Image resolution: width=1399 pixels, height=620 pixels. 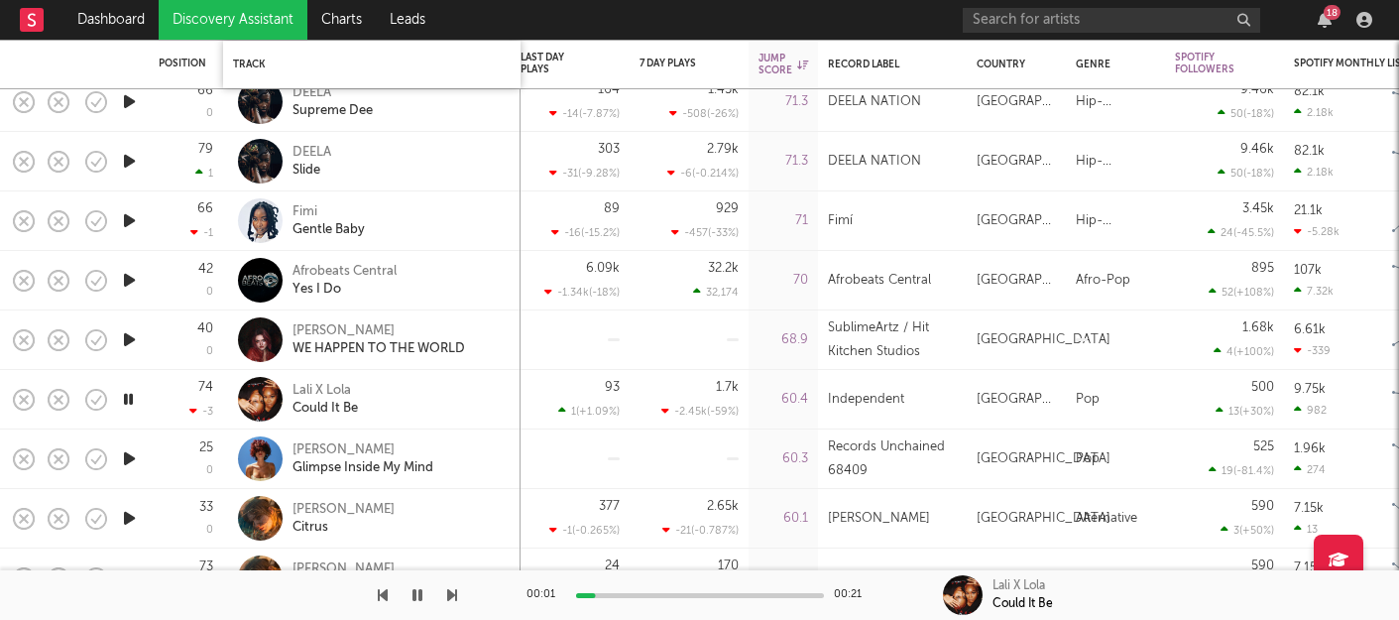 What do you see at coordinates (723, 506) in the screenshot?
I see `div: 2.65k` at bounding box center [723, 506].